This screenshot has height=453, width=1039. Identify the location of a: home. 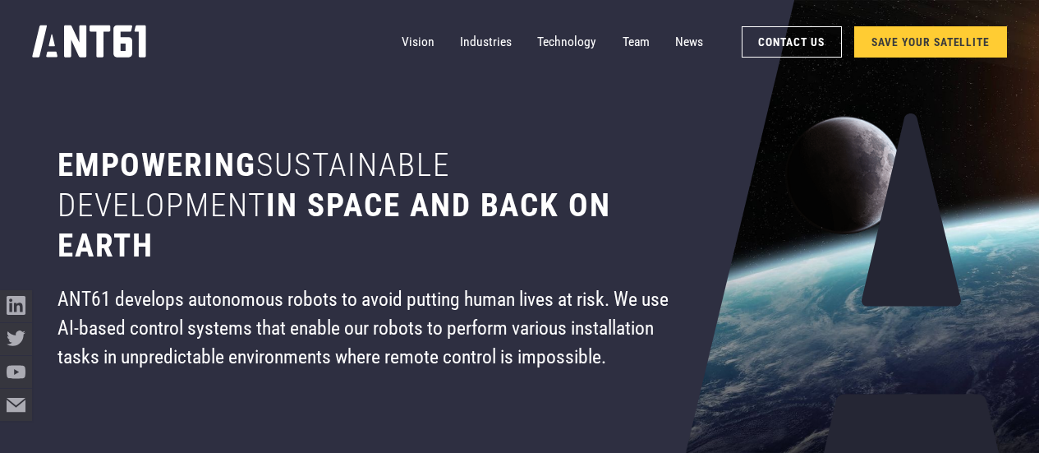
(89, 42).